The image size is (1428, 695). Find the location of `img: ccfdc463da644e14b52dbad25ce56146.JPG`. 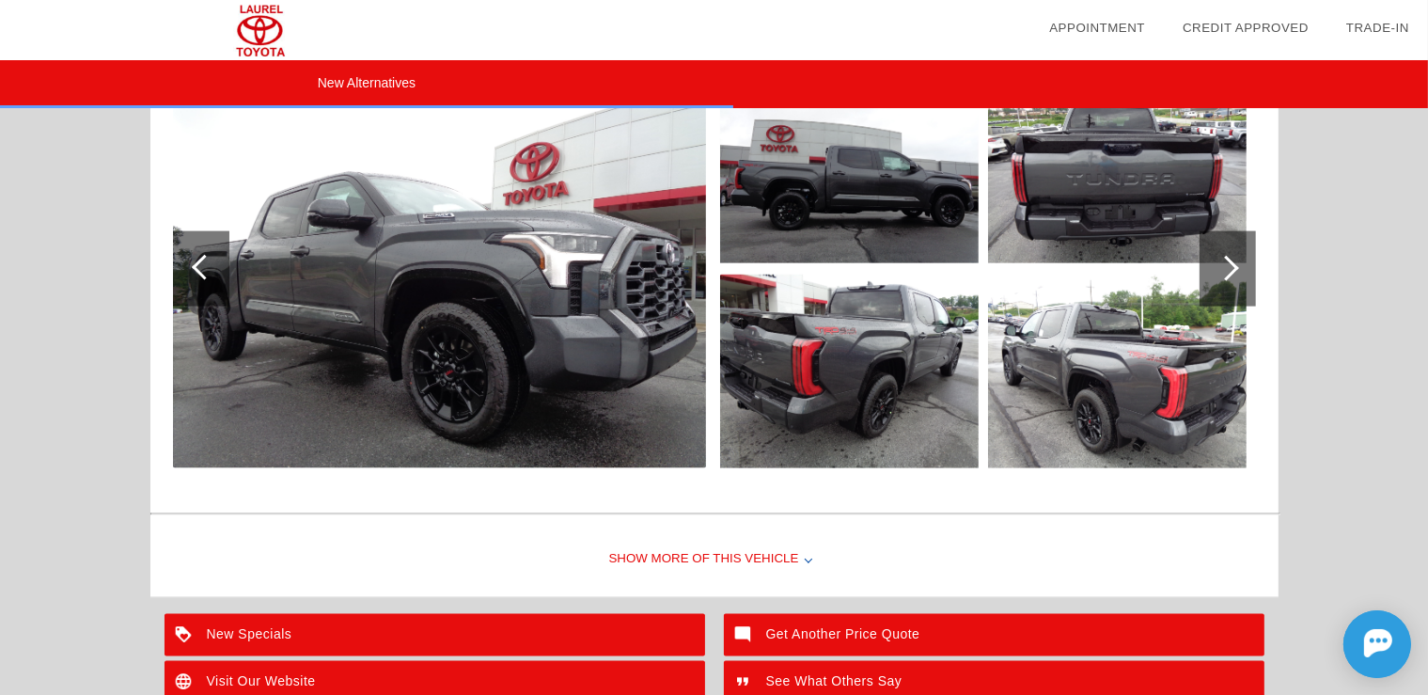

img: ccfdc463da644e14b52dbad25ce56146.JPG is located at coordinates (1117, 166).